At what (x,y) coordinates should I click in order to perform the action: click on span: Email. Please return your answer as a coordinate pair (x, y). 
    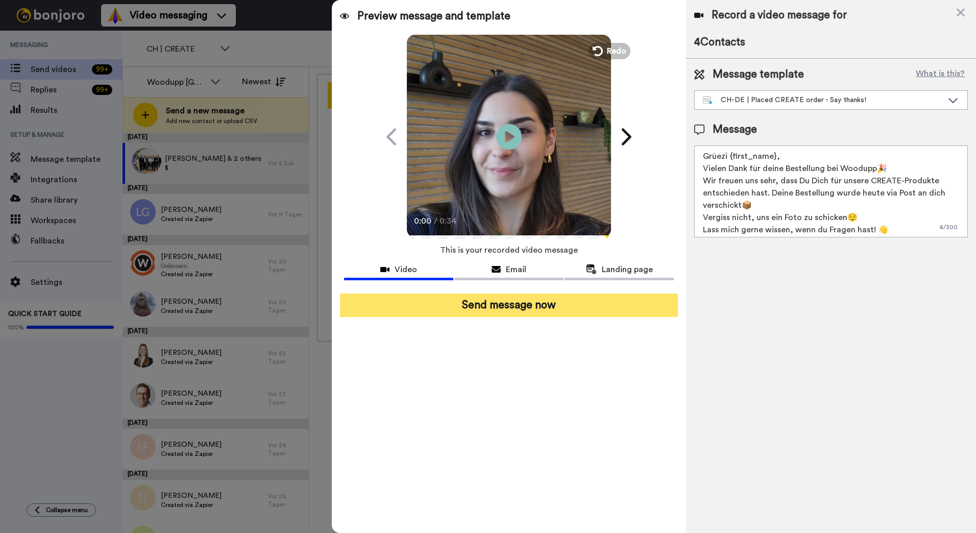
    Looking at the image, I should click on (516, 270).